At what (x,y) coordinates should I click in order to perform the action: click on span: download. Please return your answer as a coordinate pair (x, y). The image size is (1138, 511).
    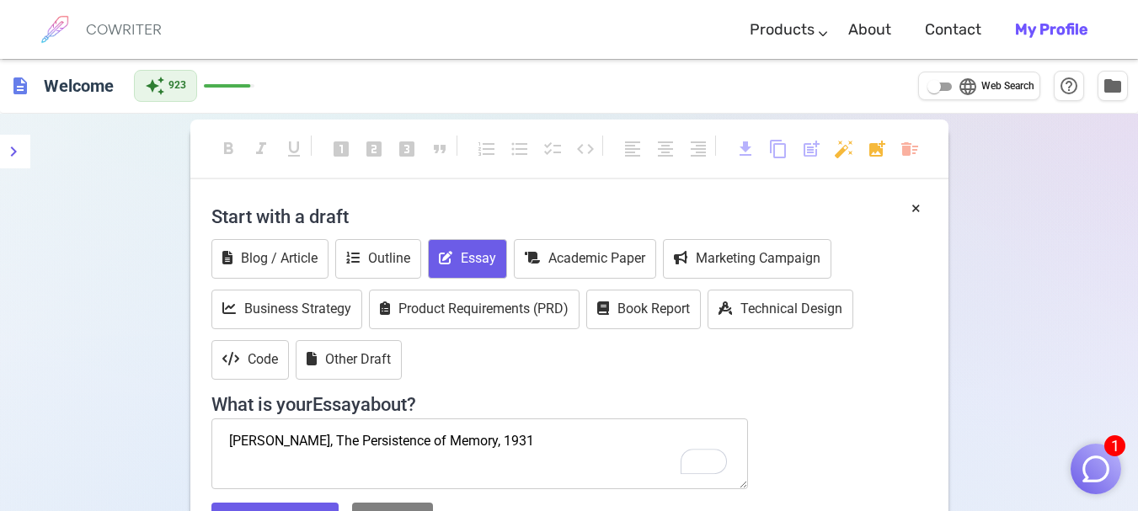
    Looking at the image, I should click on (745, 149).